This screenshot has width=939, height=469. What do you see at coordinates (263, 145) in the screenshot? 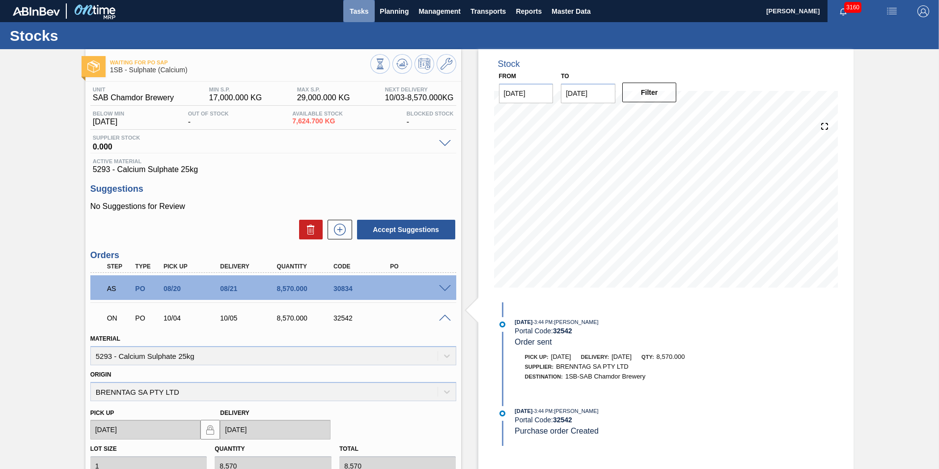
I see `span: 0.000` at bounding box center [263, 145].